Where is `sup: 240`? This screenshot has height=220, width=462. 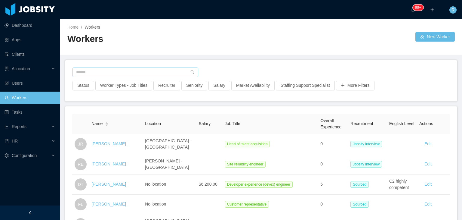 sup: 240 is located at coordinates (418, 8).